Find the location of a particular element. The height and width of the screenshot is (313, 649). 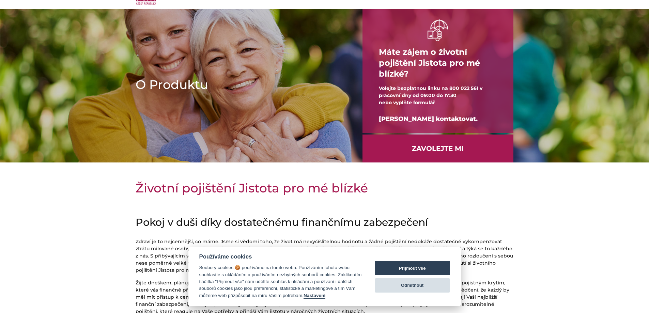

p: Zdraví je to nejcennější, co máme. Jsme si vědomi toho, že život má nevyčíslitelnou hodnotu a žád... is located at coordinates (325, 256).